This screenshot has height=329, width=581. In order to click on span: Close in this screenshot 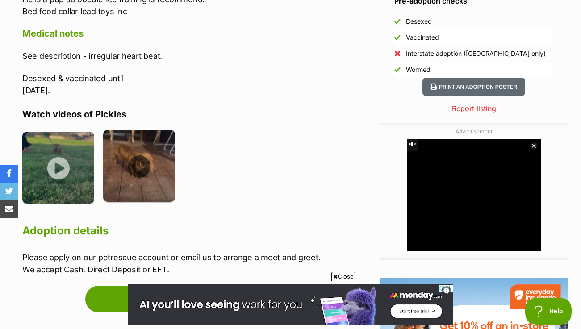, I will do `click(343, 276)`.